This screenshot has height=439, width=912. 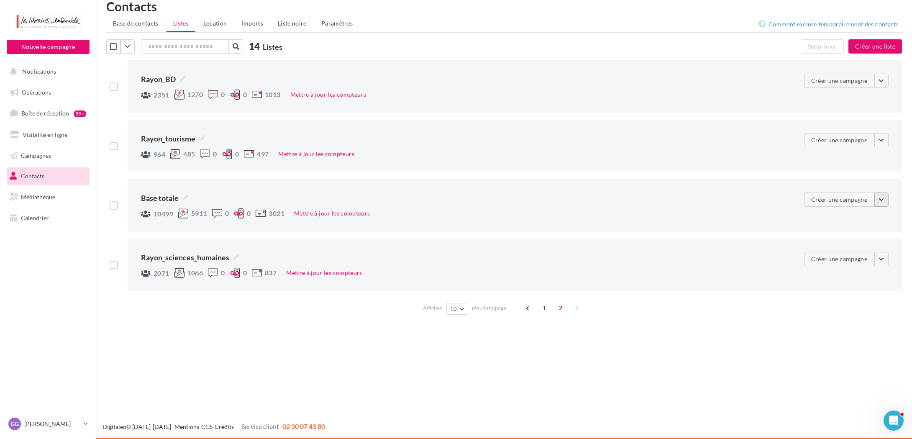 What do you see at coordinates (36, 155) in the screenshot?
I see `span: Campagnes` at bounding box center [36, 155].